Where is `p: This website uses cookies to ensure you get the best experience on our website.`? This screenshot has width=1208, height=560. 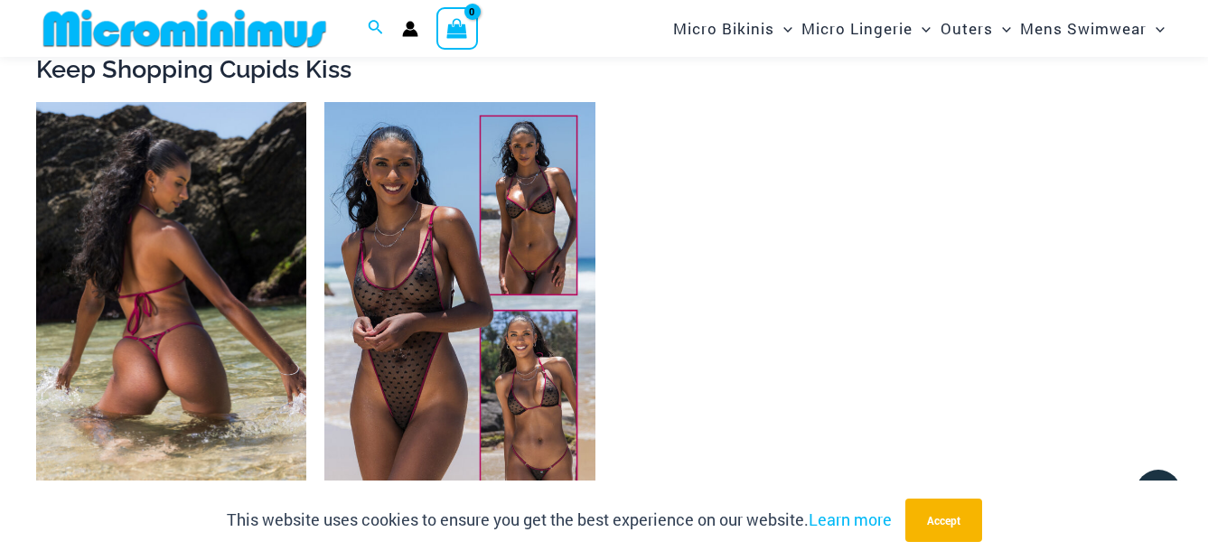 p: This website uses cookies to ensure you get the best experience on our website. is located at coordinates (559, 520).